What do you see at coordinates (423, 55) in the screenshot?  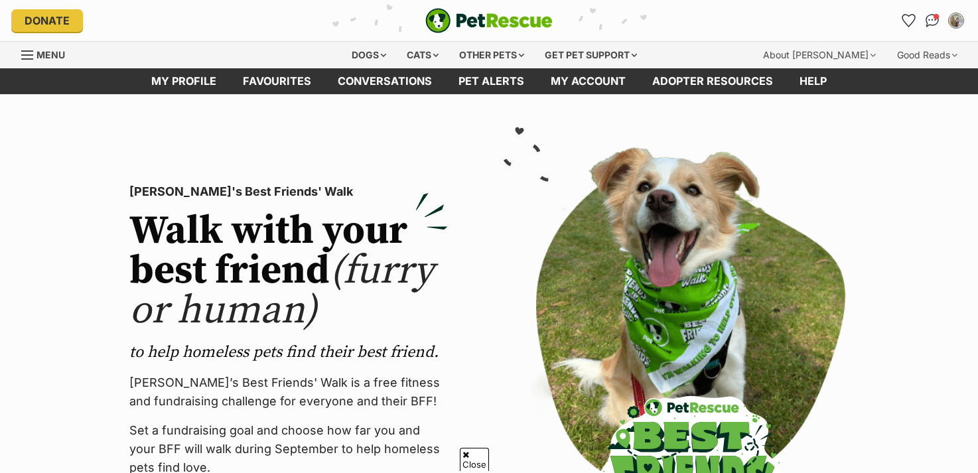 I see `div: Cats` at bounding box center [423, 55].